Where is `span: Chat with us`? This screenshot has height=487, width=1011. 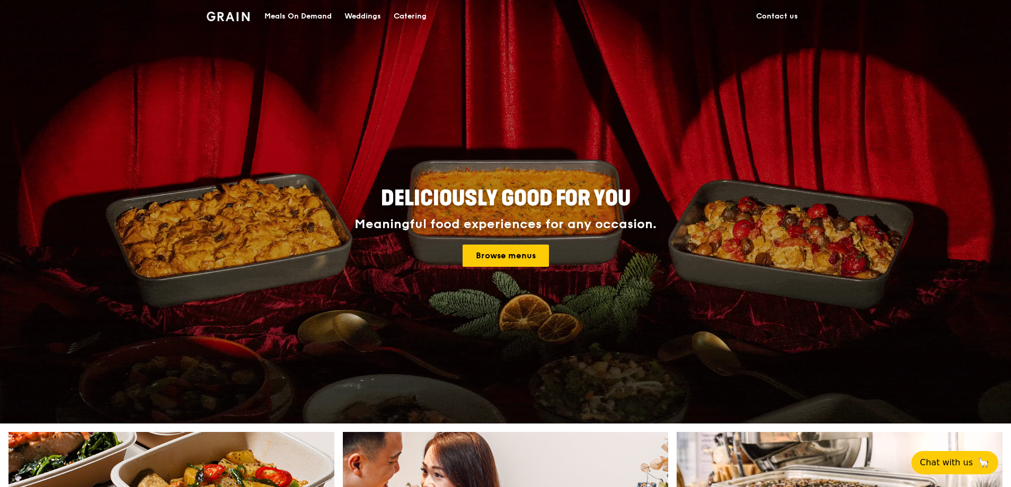 span: Chat with us is located at coordinates (946, 463).